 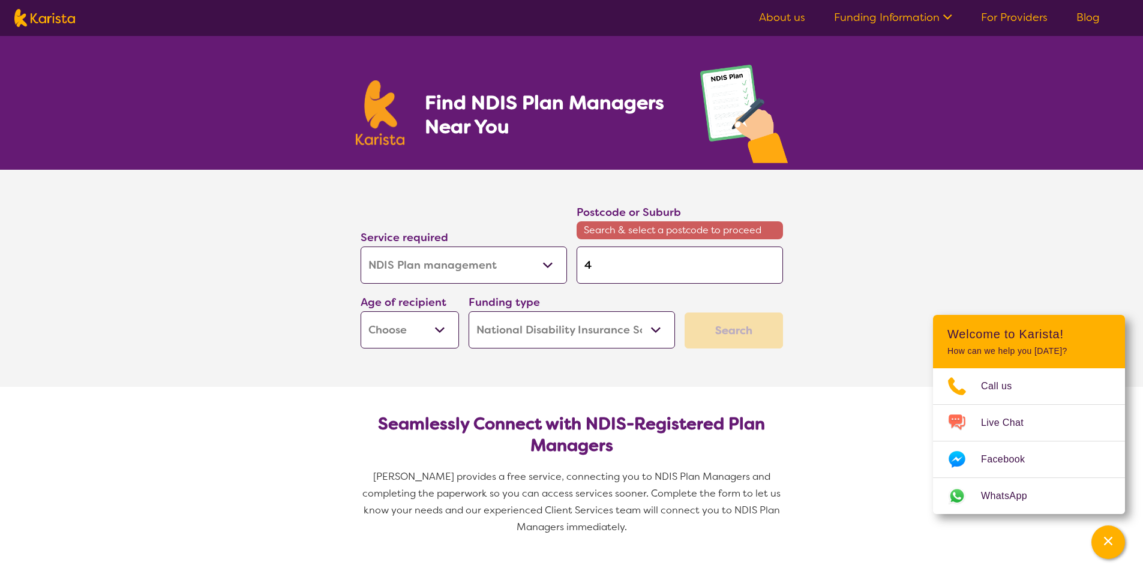 I want to click on span: Search & select a postcode to proceed, so click(x=680, y=230).